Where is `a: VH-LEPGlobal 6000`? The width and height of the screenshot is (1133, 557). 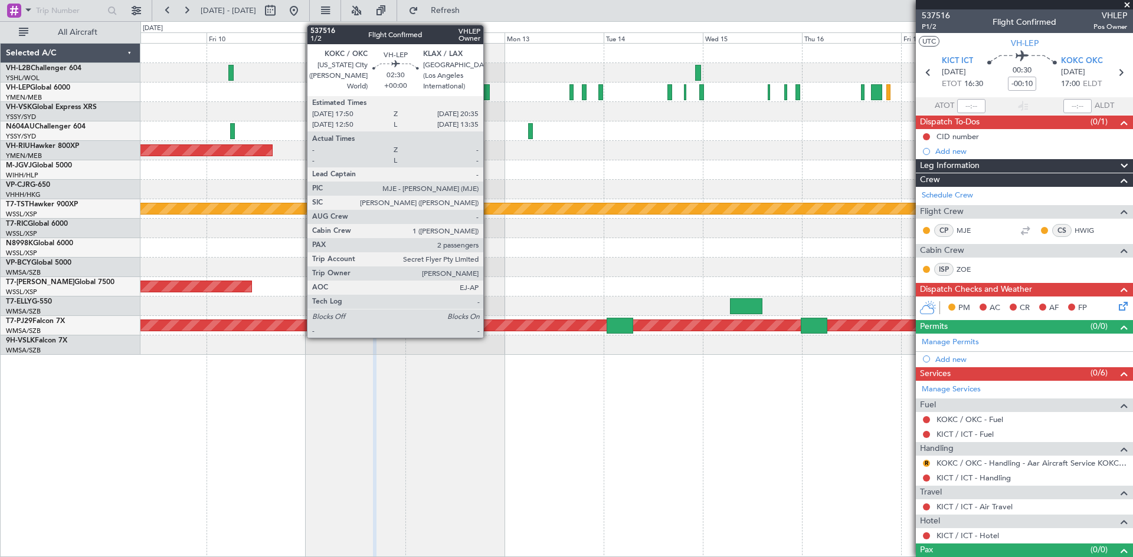 a: VH-LEPGlobal 6000 is located at coordinates (38, 88).